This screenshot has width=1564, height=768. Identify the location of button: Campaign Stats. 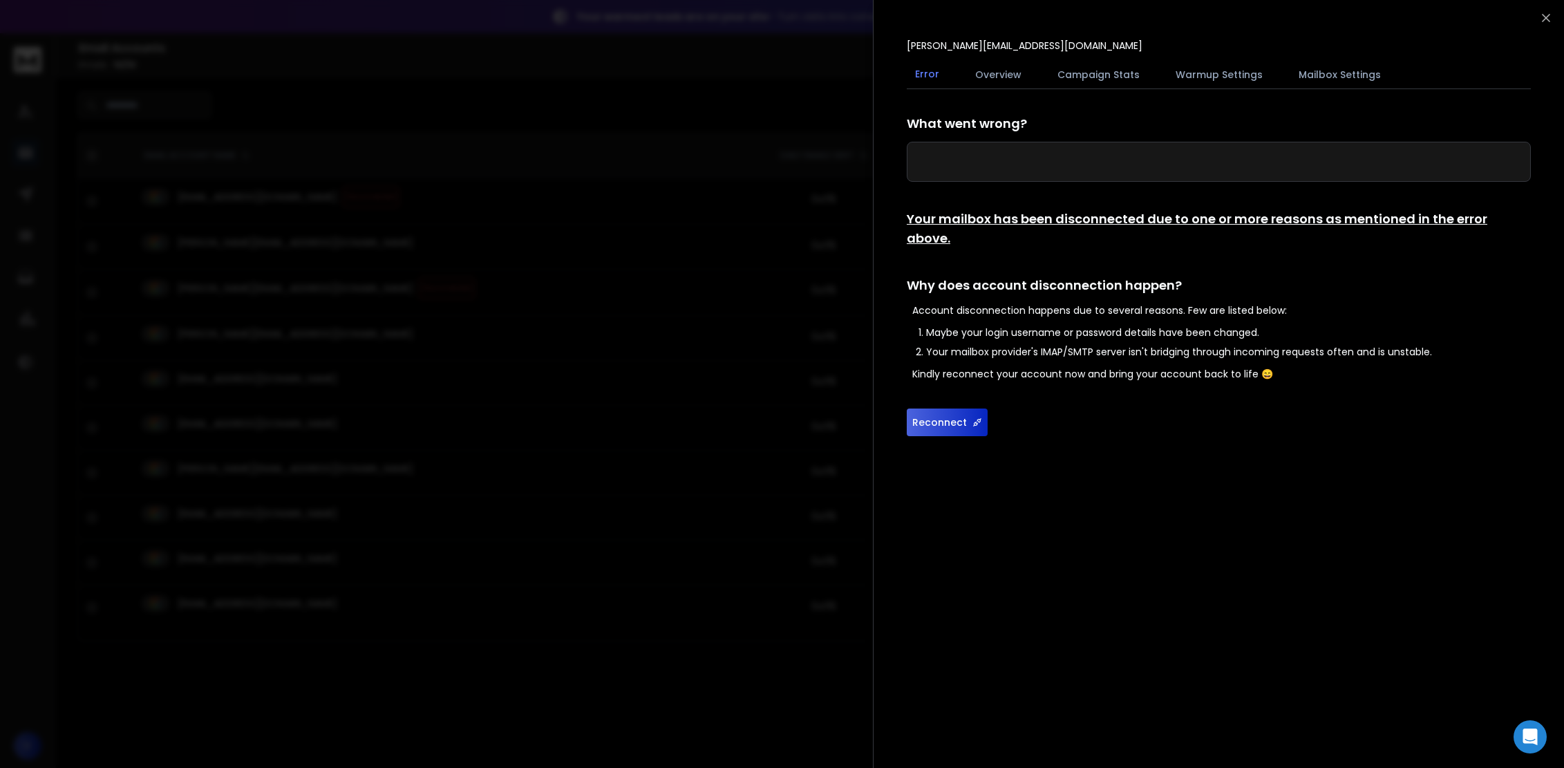
(1098, 75).